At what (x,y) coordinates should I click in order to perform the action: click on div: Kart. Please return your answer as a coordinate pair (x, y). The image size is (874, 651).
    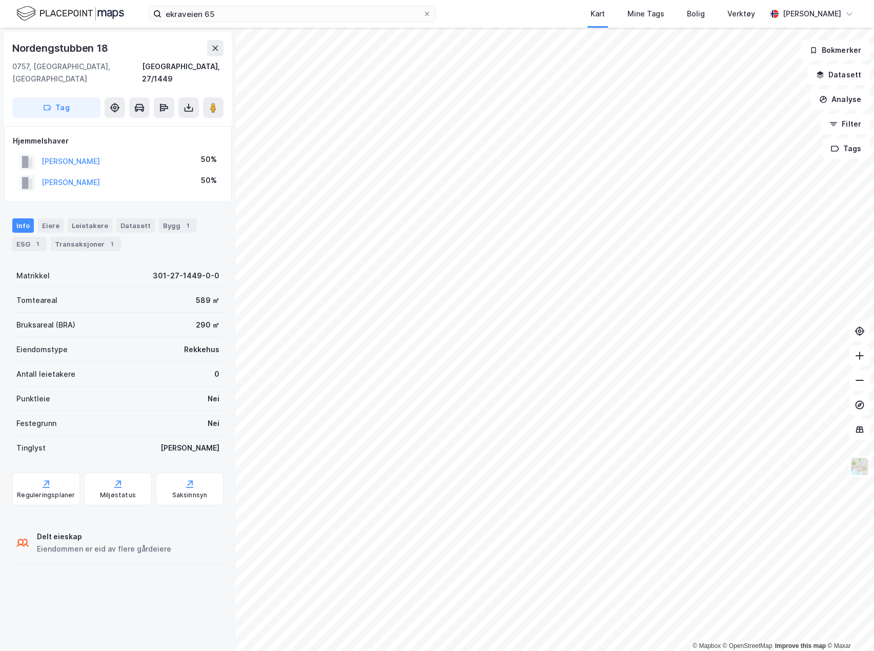
    Looking at the image, I should click on (598, 14).